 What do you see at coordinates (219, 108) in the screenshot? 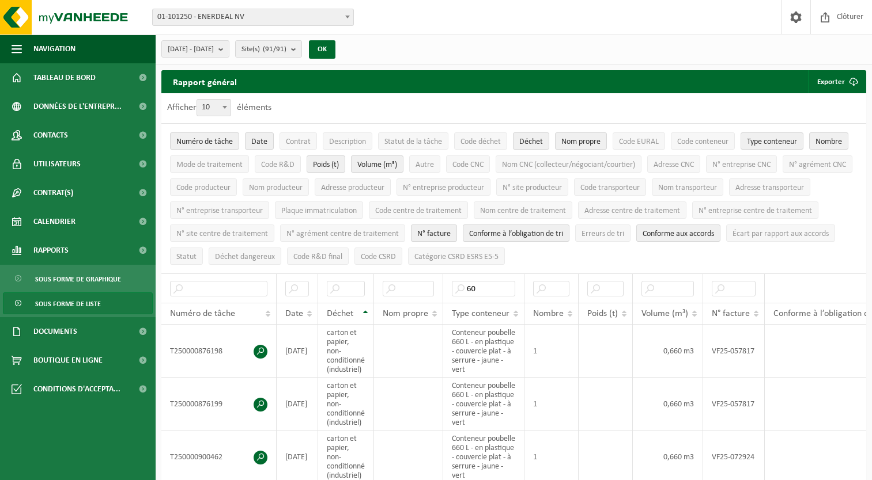
I see `label: Afficher éléments` at bounding box center [219, 108].